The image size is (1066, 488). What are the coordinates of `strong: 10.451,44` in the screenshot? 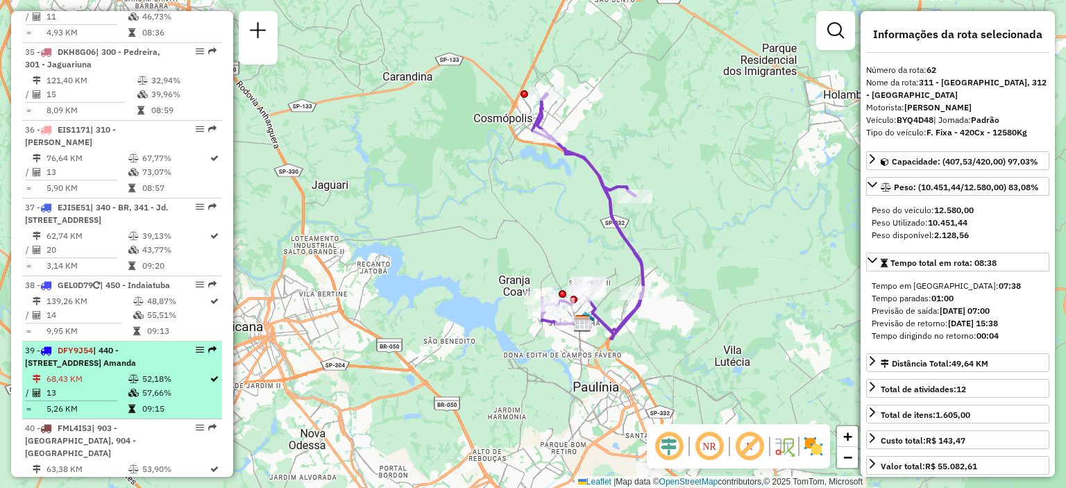 It's located at (947, 222).